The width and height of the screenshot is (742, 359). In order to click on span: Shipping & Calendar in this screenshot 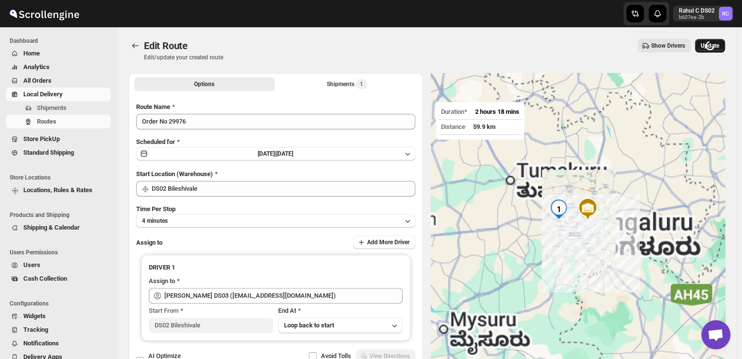, I will do `click(52, 227)`.